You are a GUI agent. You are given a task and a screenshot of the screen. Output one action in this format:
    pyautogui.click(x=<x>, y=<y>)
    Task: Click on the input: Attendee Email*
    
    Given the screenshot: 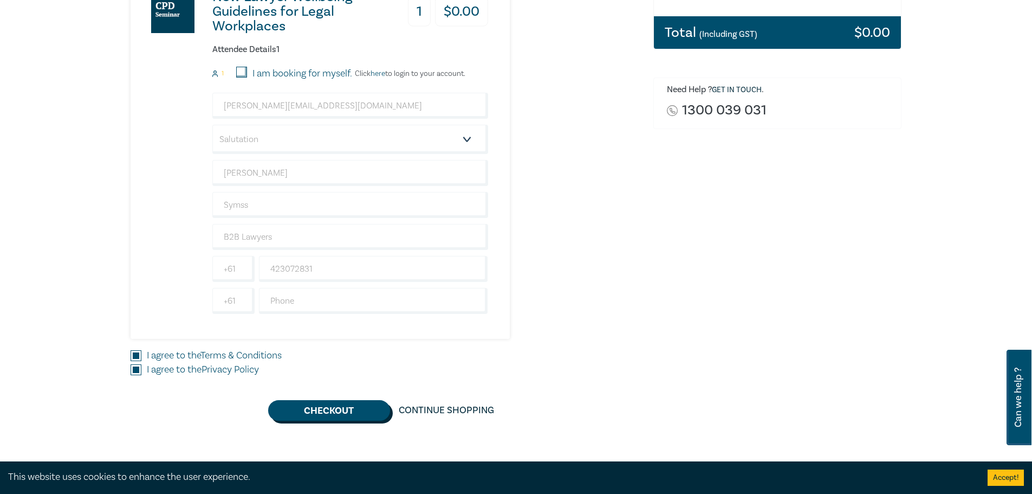 What is the action you would take?
    pyautogui.click(x=350, y=106)
    